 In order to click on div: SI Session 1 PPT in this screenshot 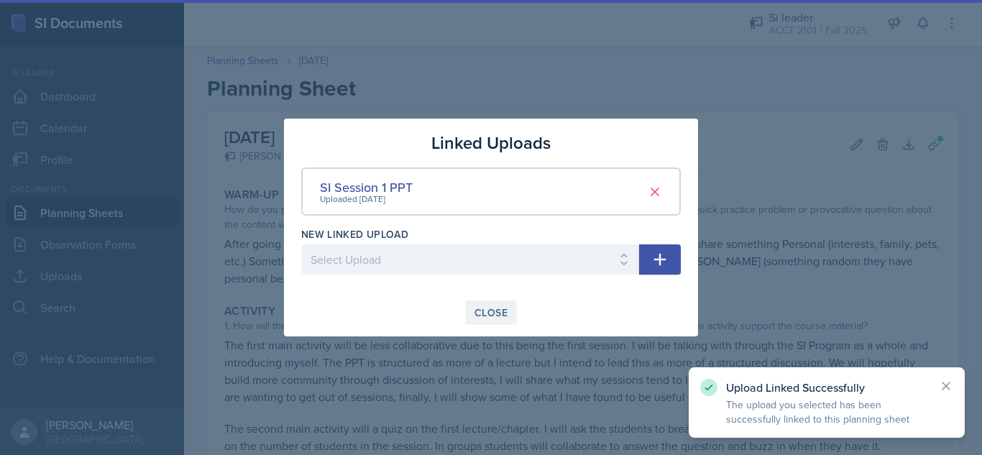, I will do `click(366, 187)`.